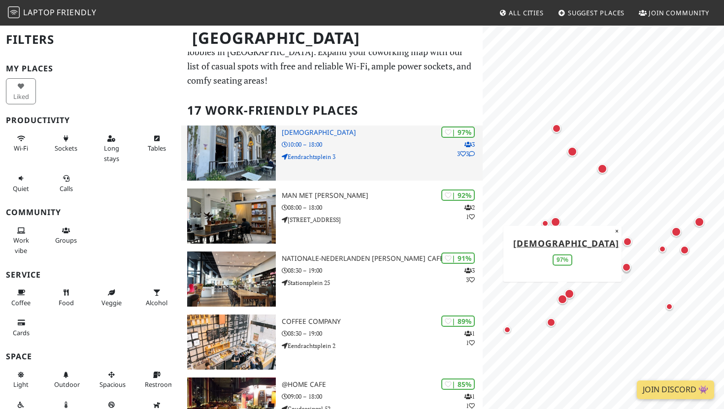  What do you see at coordinates (21, 183) in the screenshot?
I see `button: Quiet` at bounding box center [21, 183].